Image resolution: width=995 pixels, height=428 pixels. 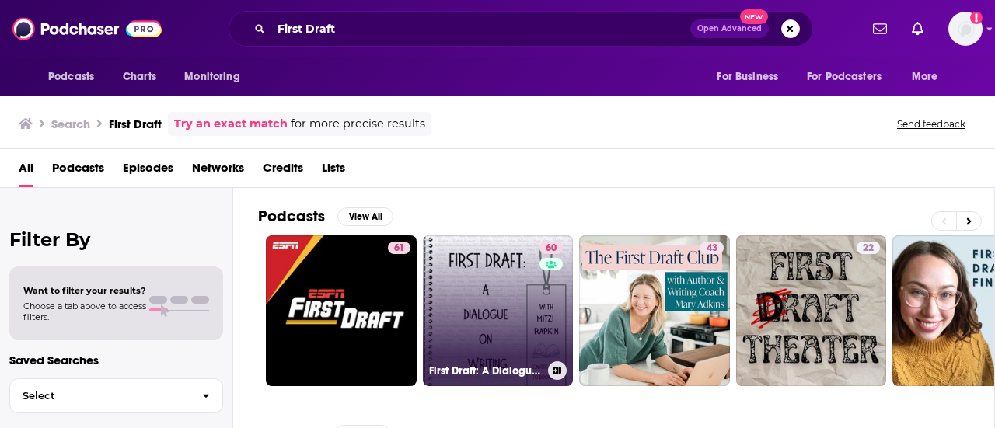 I want to click on a: Episodes, so click(x=148, y=171).